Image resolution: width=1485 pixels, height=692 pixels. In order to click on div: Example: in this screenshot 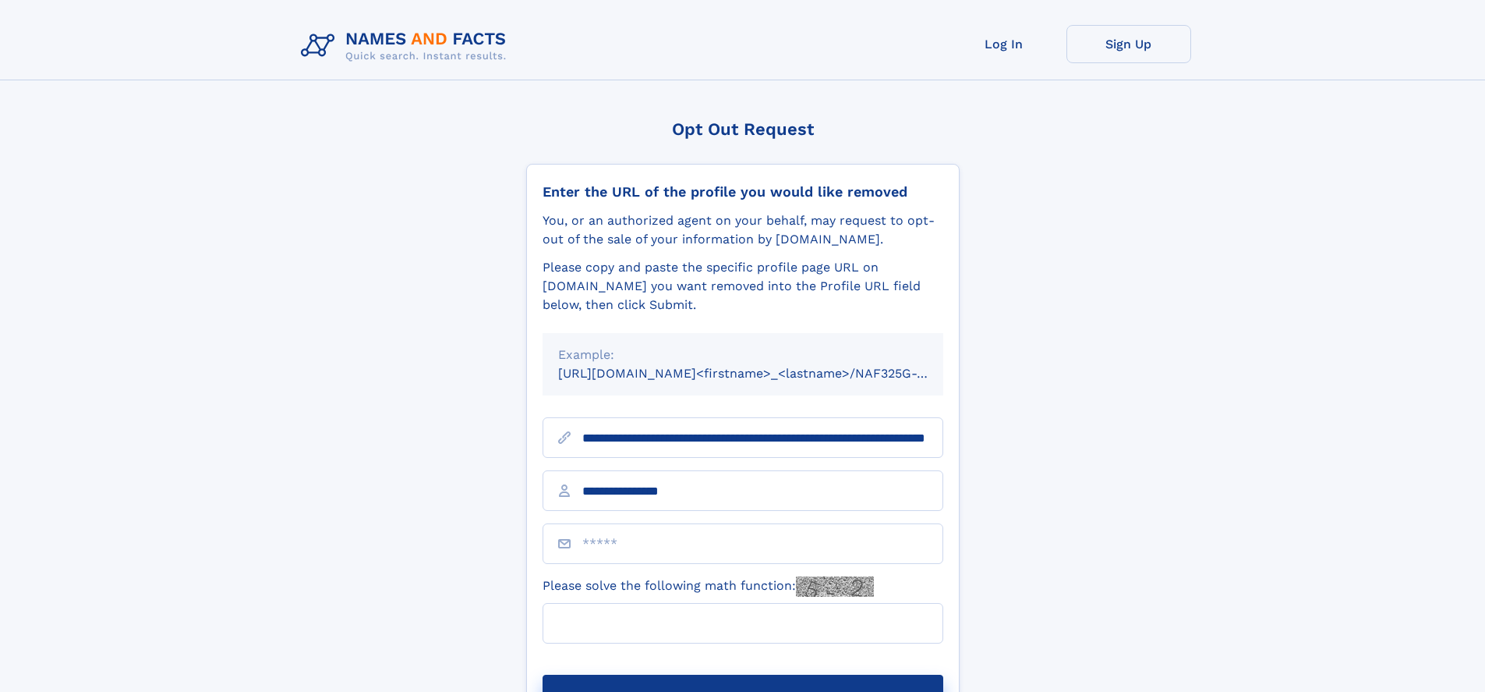, I will do `click(743, 355)`.